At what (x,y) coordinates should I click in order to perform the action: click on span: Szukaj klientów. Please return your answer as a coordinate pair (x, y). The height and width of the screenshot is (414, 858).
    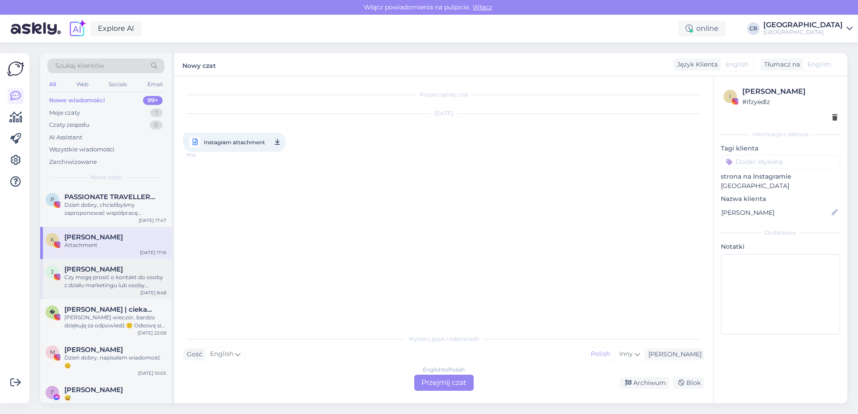
    Looking at the image, I should click on (80, 66).